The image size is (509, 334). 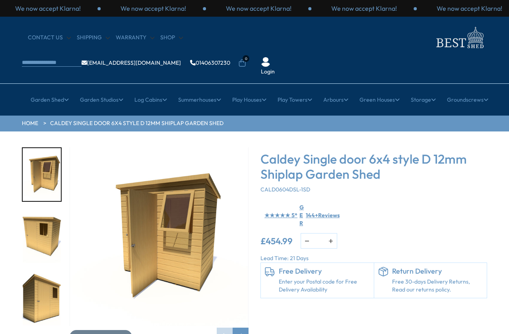 What do you see at coordinates (312, 216) in the screenshot?
I see `span: 144+` at bounding box center [312, 216].